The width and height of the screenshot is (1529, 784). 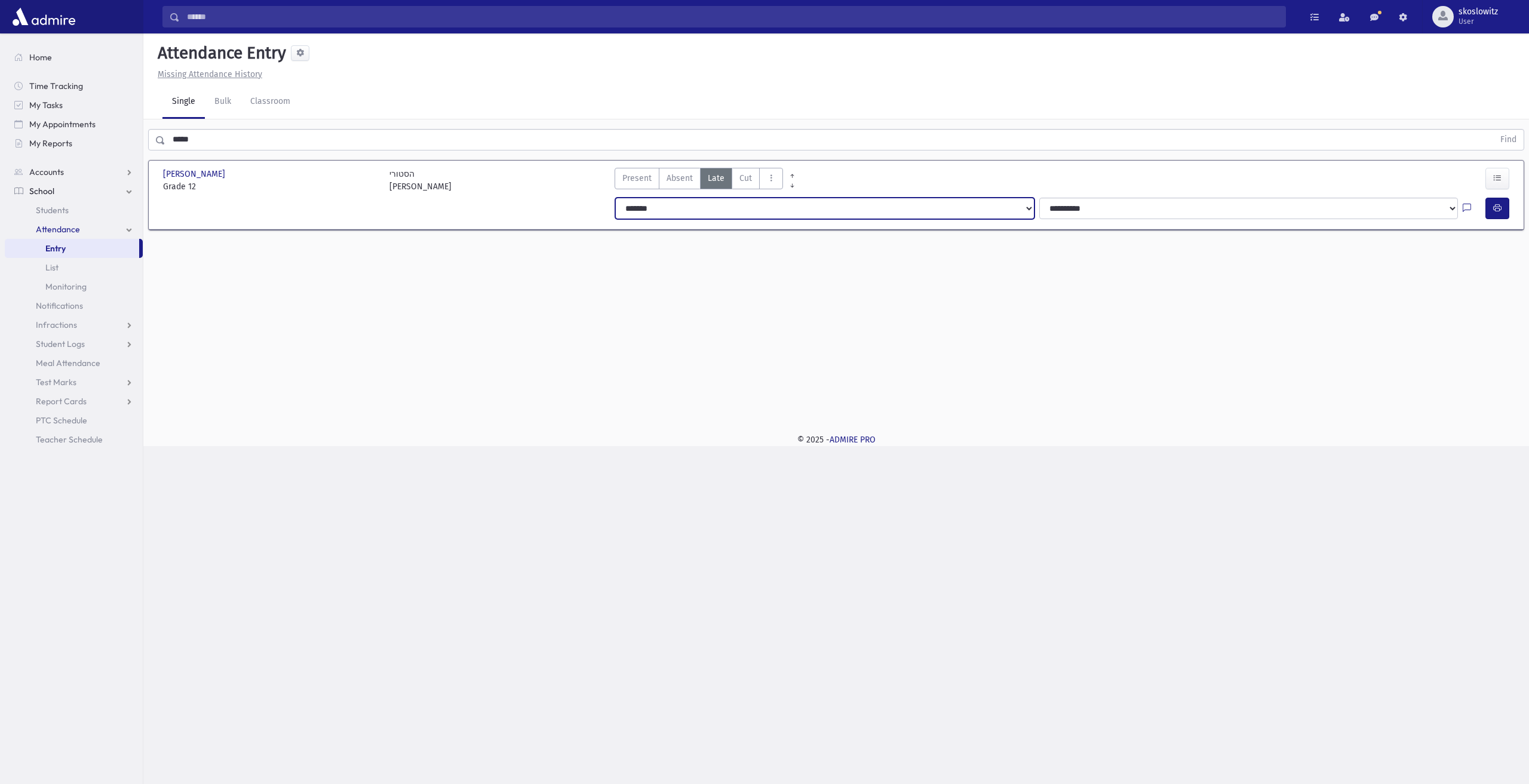 I want to click on a: Notifications, so click(x=73, y=306).